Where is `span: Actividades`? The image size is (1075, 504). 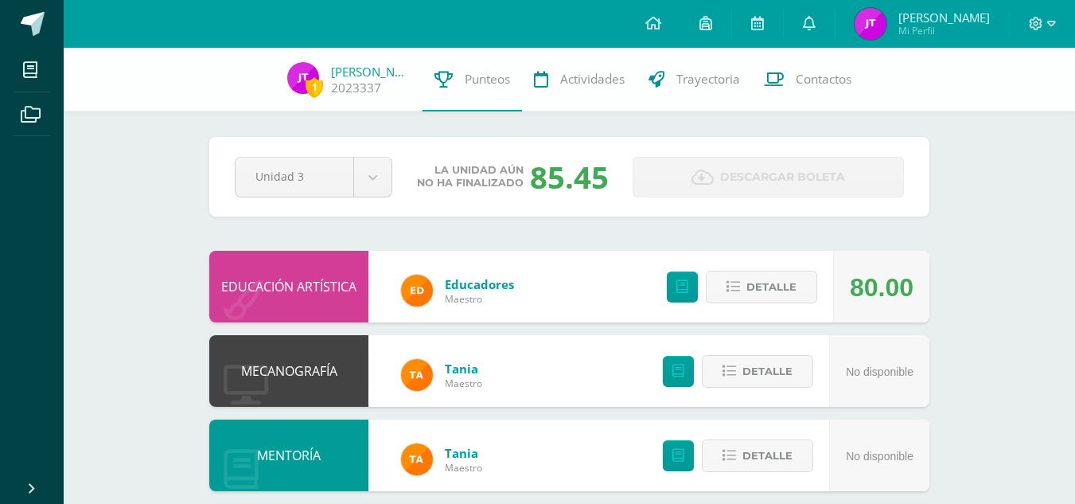
span: Actividades is located at coordinates (592, 79).